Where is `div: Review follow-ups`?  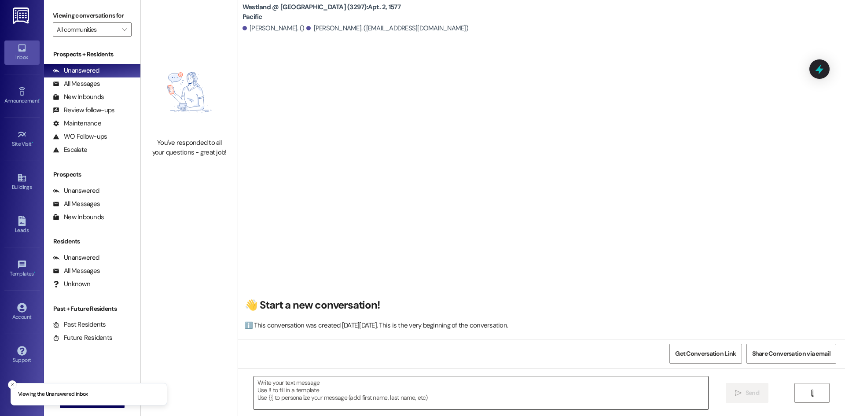
div: Review follow-ups is located at coordinates (84, 110).